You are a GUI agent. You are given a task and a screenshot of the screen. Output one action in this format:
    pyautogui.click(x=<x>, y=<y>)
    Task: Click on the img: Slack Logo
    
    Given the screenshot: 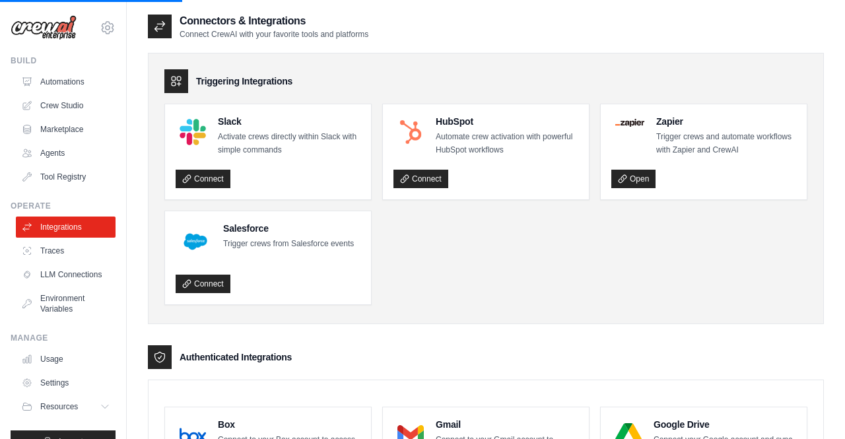 What is the action you would take?
    pyautogui.click(x=193, y=132)
    